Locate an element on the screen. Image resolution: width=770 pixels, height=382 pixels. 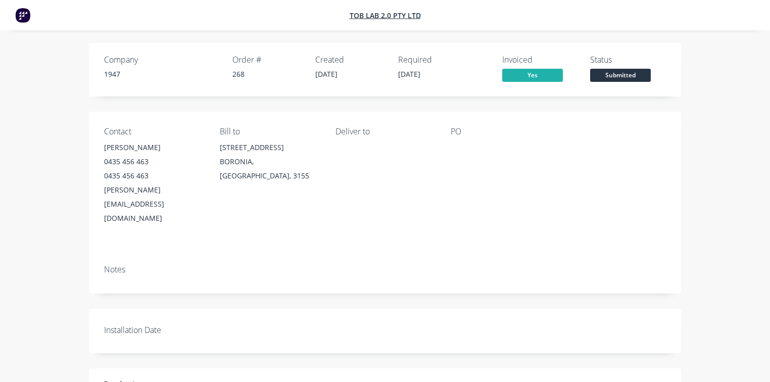
div: Notes is located at coordinates (385, 269).